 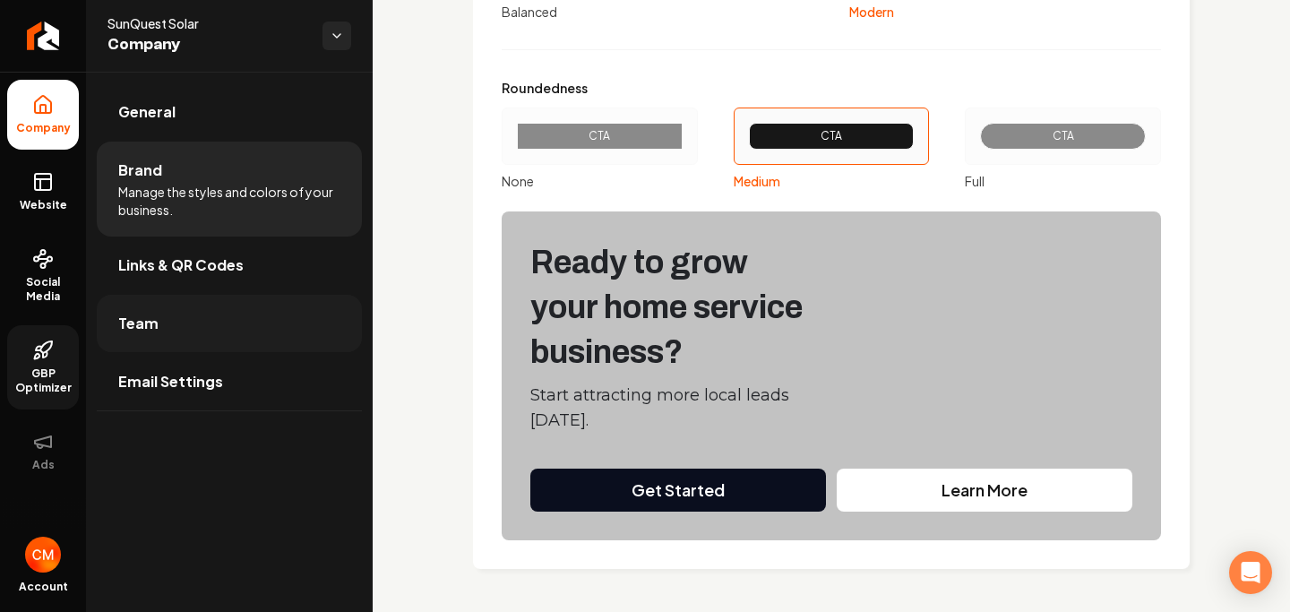 I want to click on button: Open user button, so click(x=43, y=554).